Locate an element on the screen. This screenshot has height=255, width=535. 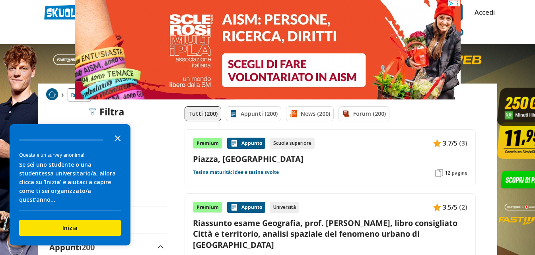
div: Questa è un survey anonima! is located at coordinates (70, 155).